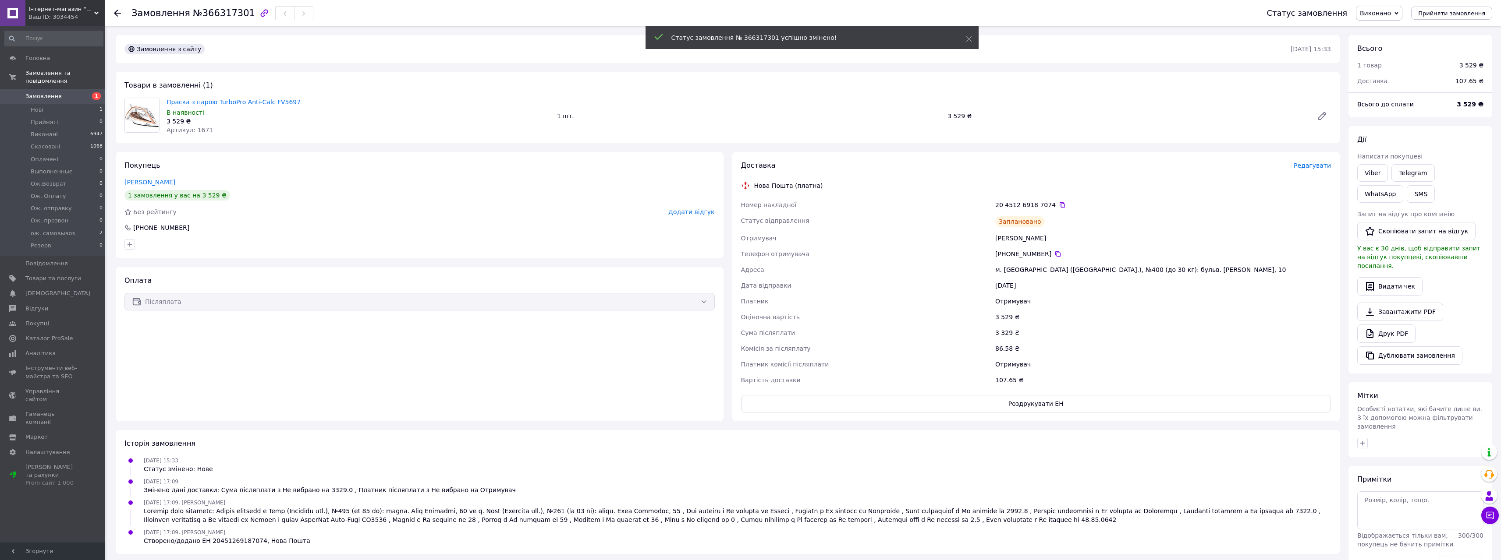 The image size is (1501, 560). I want to click on span: Ож. отправку, so click(51, 209).